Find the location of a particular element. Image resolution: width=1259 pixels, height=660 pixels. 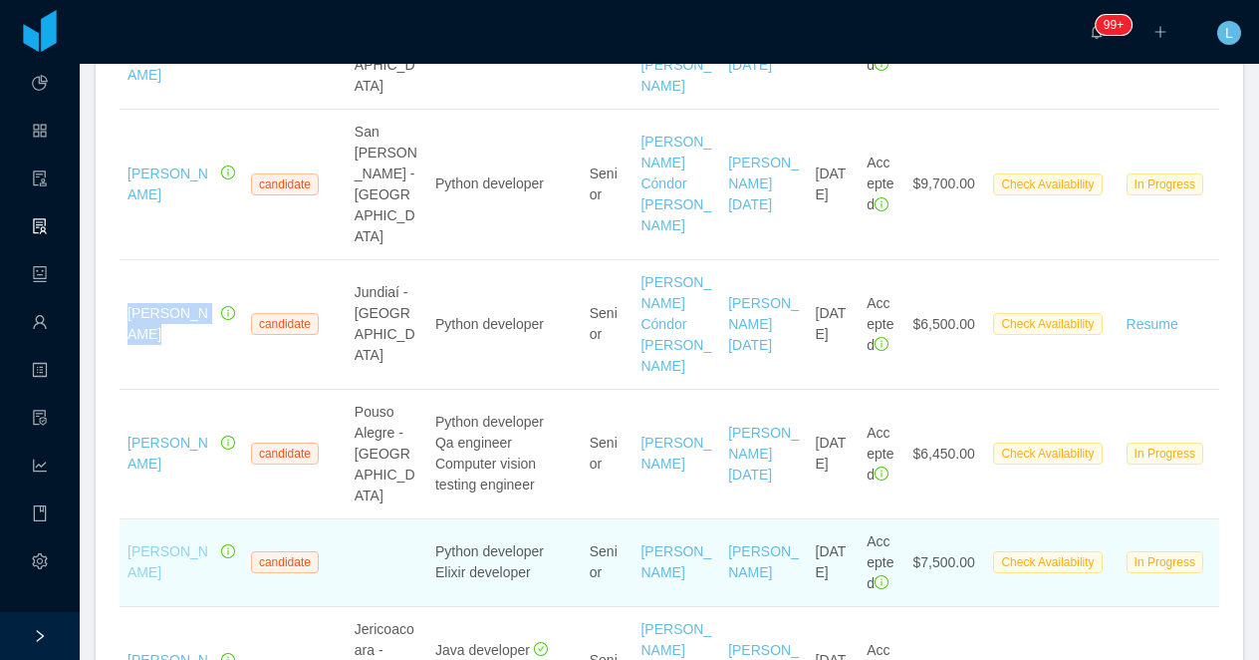

span: $7,500.00 is located at coordinates (945, 562).